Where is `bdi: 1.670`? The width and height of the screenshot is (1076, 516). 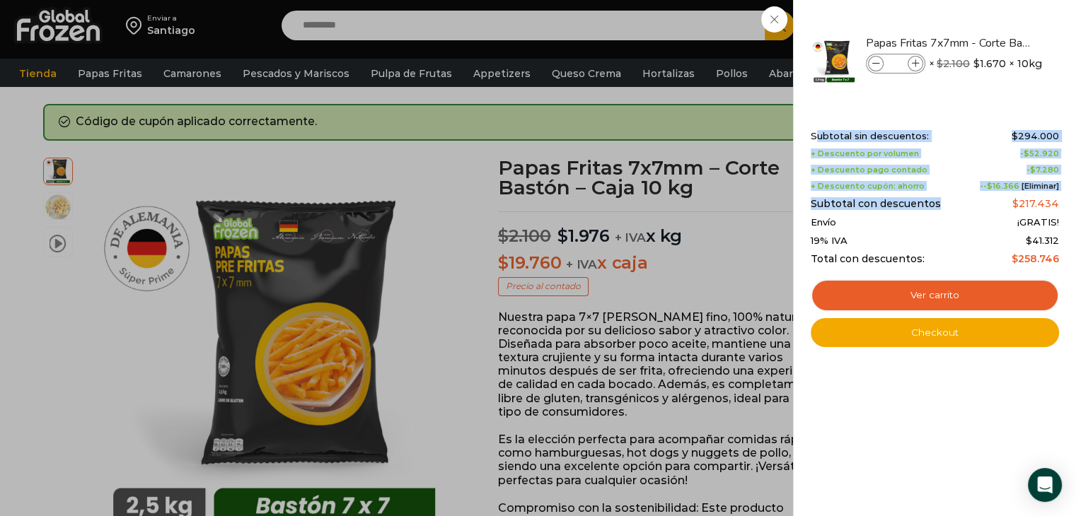 bdi: 1.670 is located at coordinates (990, 64).